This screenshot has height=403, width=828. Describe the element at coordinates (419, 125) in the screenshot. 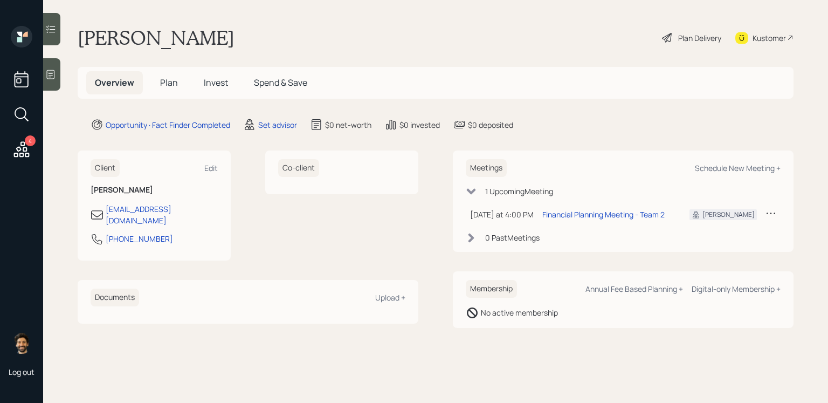

I see `div: $0 invested` at that location.